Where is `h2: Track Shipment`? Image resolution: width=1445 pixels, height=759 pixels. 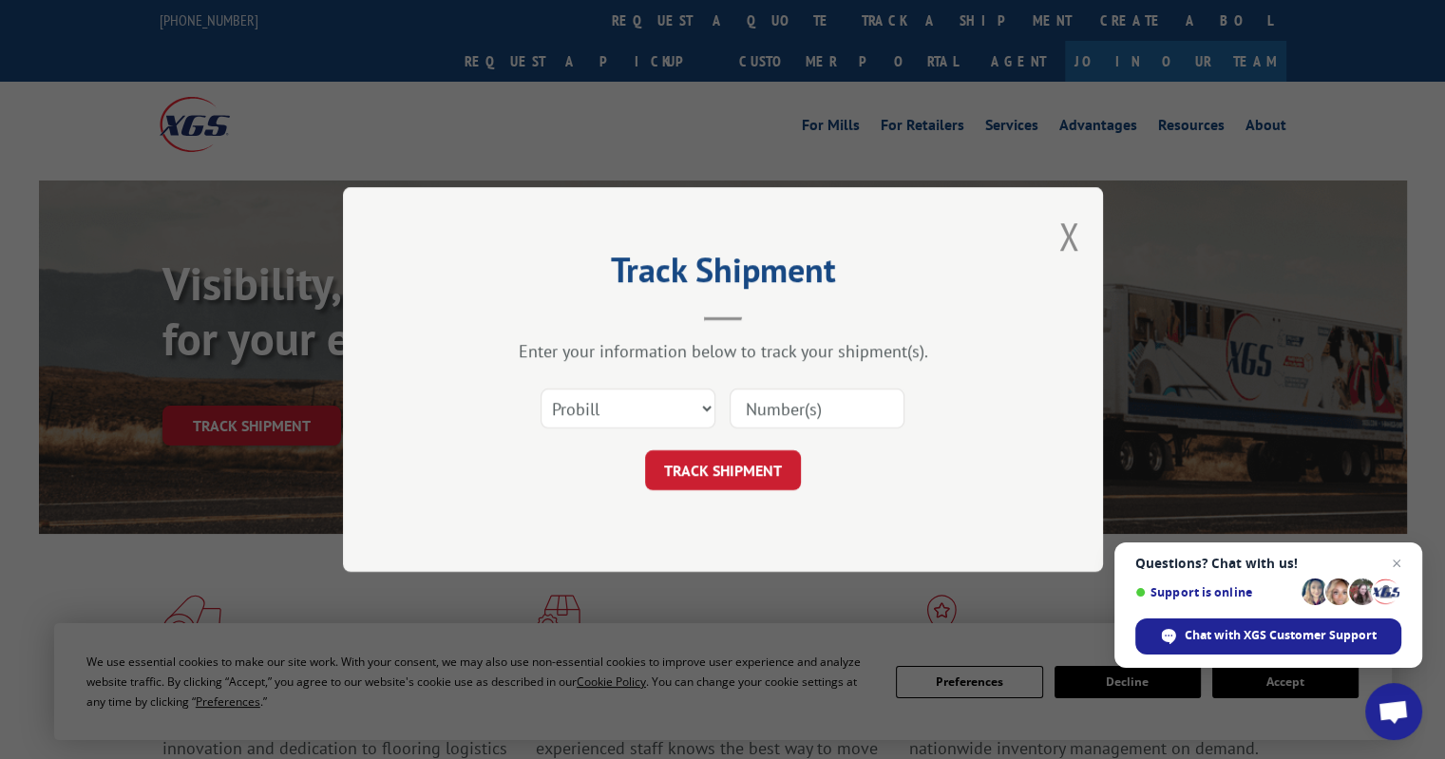 h2: Track Shipment is located at coordinates (723, 275).